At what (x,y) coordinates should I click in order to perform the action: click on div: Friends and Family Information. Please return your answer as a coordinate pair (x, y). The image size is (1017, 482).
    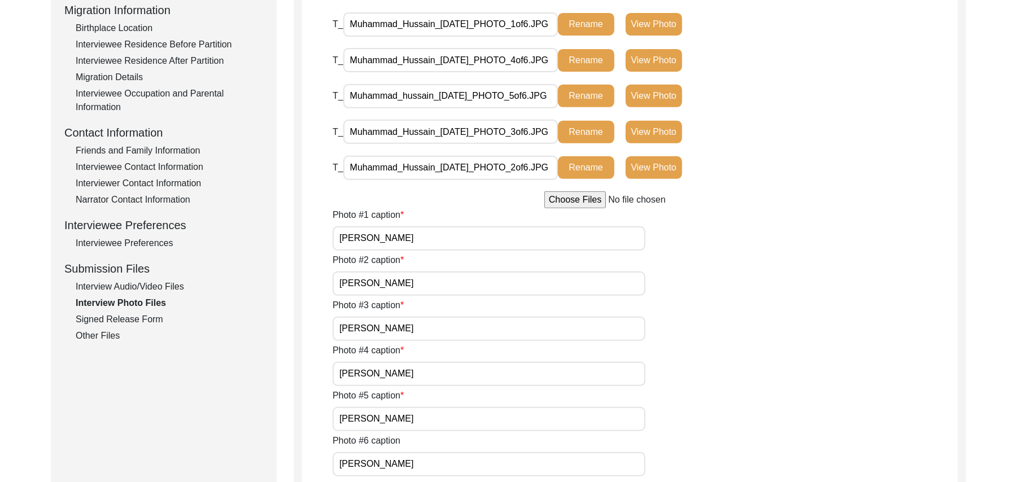
    Looking at the image, I should click on (169, 151).